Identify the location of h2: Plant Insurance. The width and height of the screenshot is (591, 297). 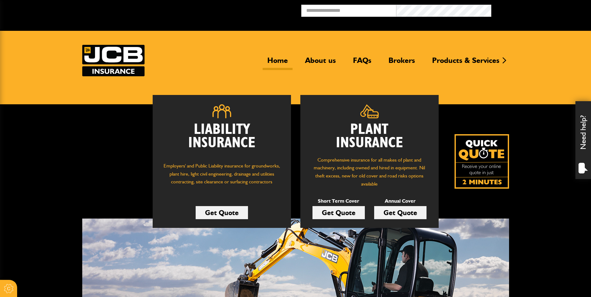
(369, 136).